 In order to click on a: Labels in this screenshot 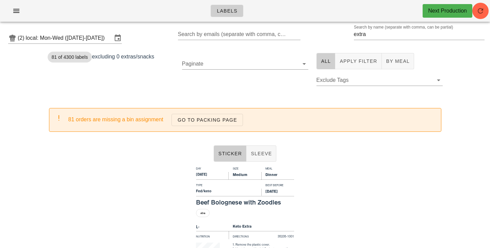, I will do `click(227, 11)`.